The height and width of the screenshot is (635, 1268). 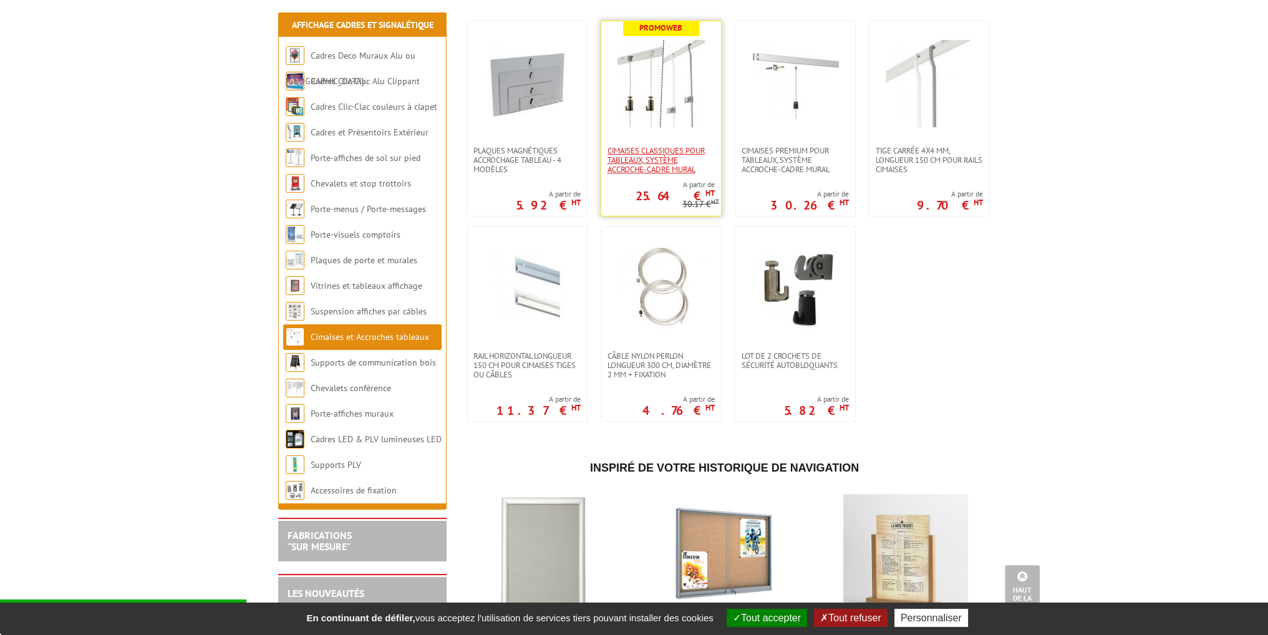 What do you see at coordinates (295, 209) in the screenshot?
I see `img: Porte-menus / Porte-messages` at bounding box center [295, 209].